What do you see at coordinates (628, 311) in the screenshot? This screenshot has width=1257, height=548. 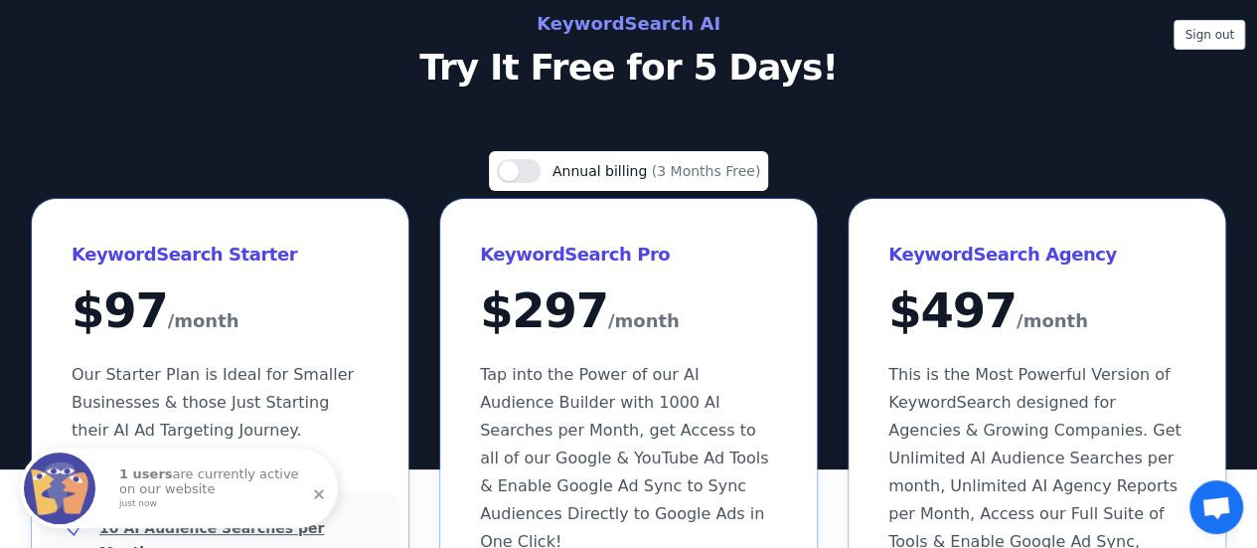 I see `div: $ 297` at bounding box center [628, 311].